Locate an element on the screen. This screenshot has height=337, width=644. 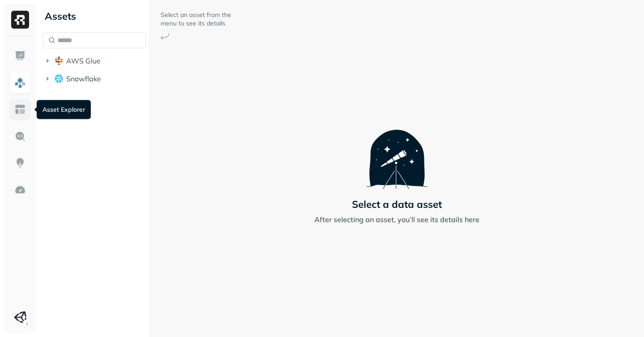
span: Snowflake is located at coordinates (84, 79).